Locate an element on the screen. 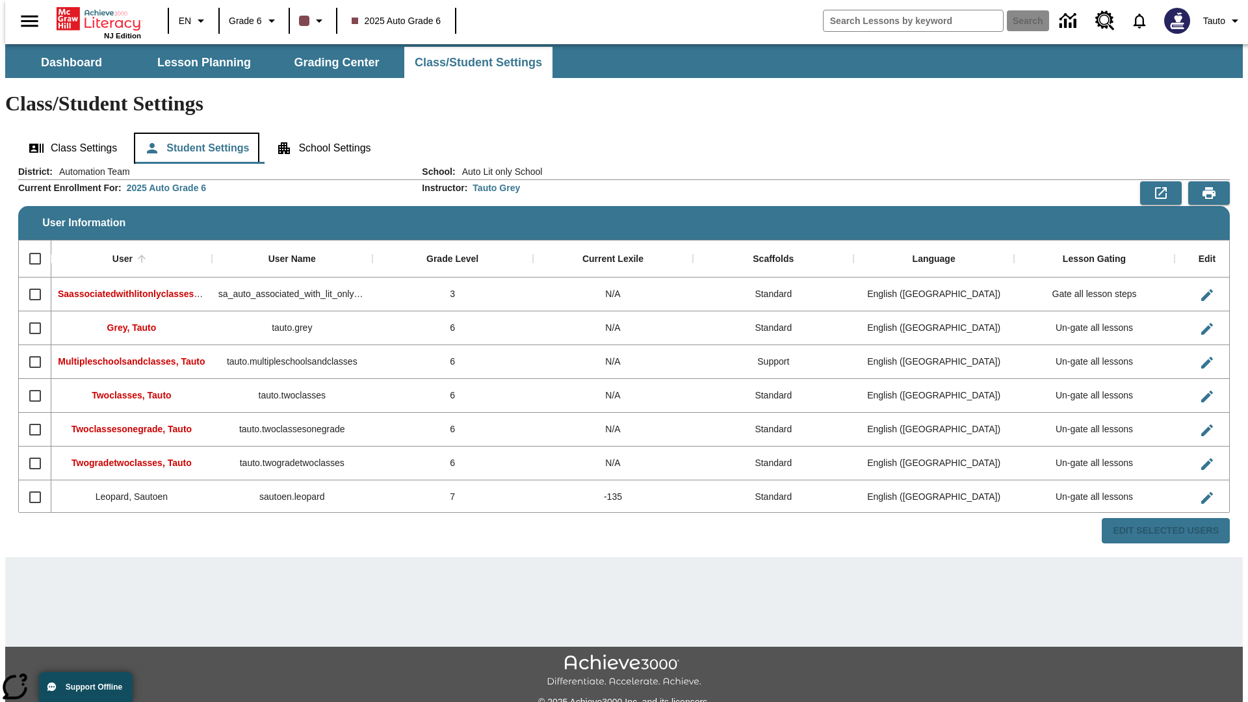  span: Support Offline is located at coordinates (94, 687).